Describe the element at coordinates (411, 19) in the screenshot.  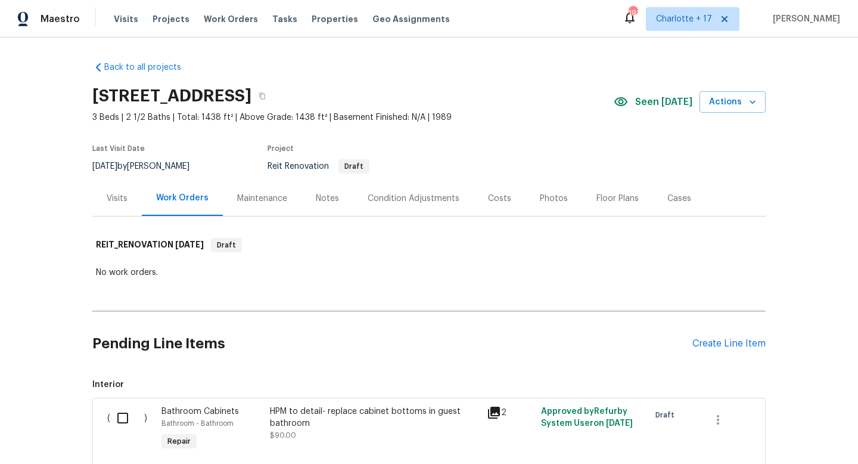
I see `span: Geo Assignments` at that location.